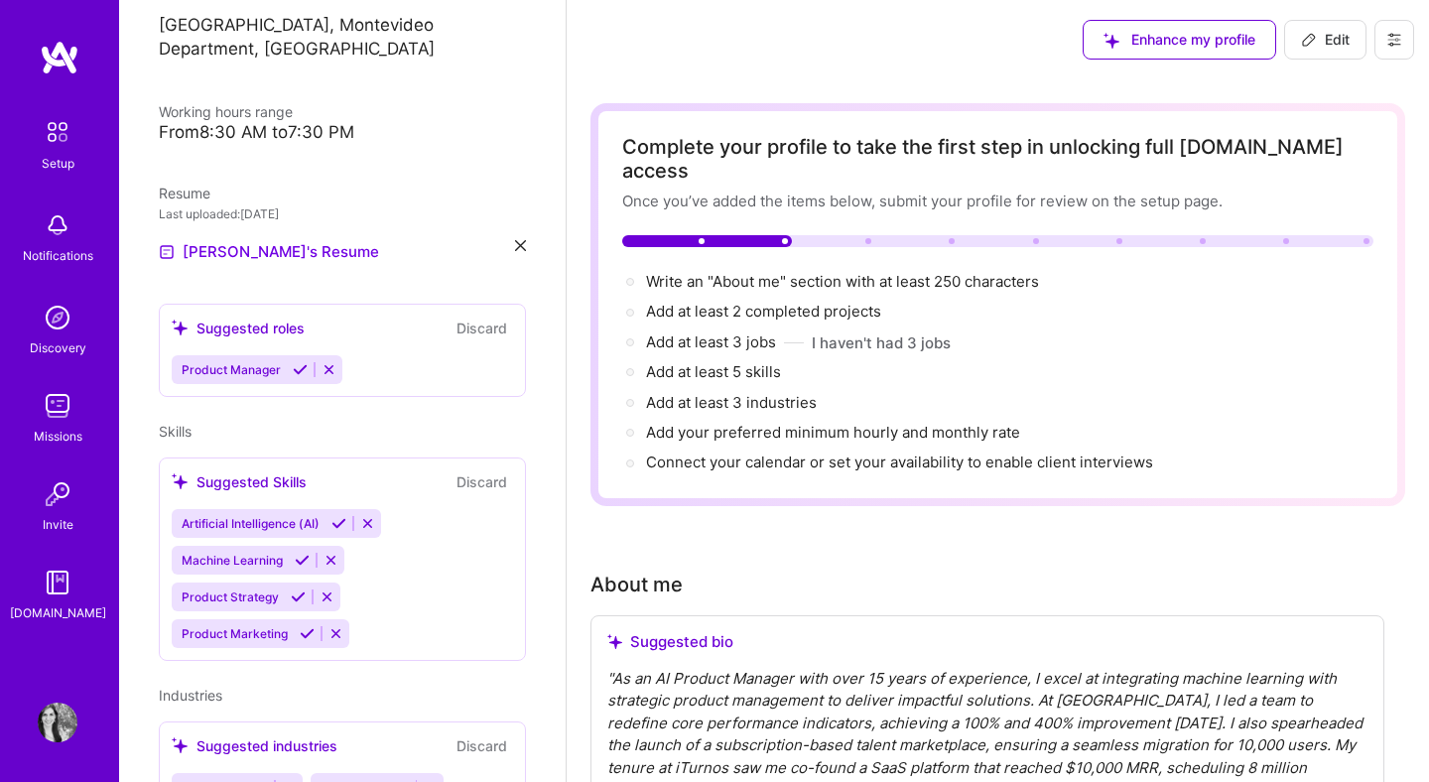  What do you see at coordinates (239, 481) in the screenshot?
I see `div: Suggested Skills` at bounding box center [239, 481].